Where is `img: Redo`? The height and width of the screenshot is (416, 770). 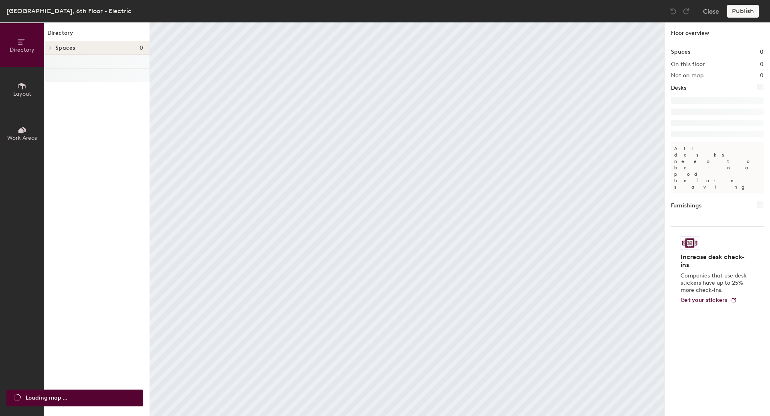
img: Redo is located at coordinates (686, 11).